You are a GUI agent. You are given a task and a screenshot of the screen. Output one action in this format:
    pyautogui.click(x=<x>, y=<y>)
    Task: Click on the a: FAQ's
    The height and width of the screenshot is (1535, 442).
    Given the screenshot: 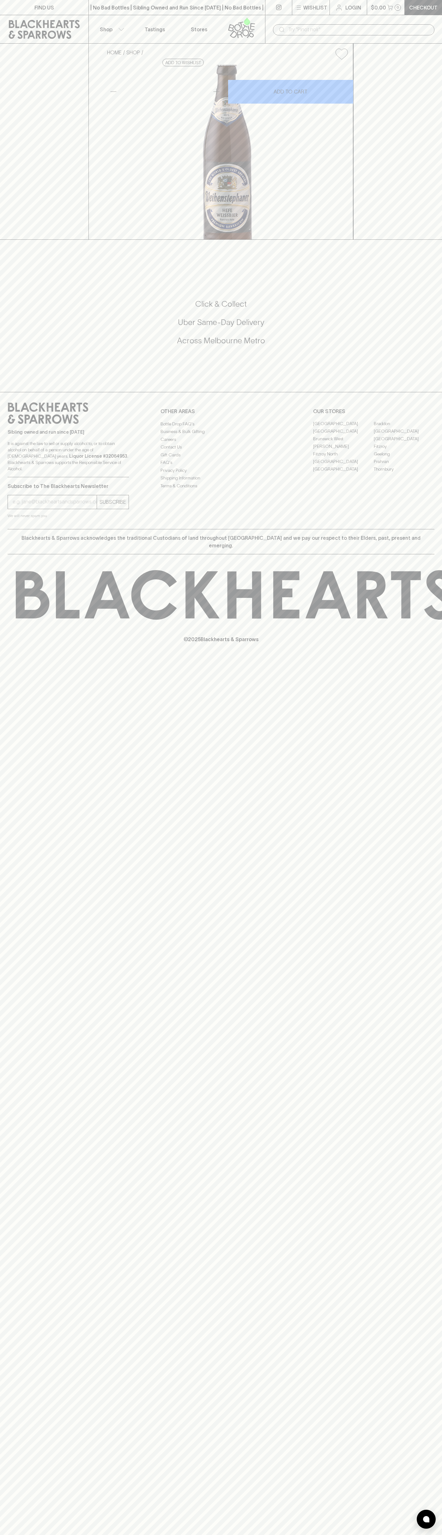 What is the action you would take?
    pyautogui.click(x=221, y=463)
    